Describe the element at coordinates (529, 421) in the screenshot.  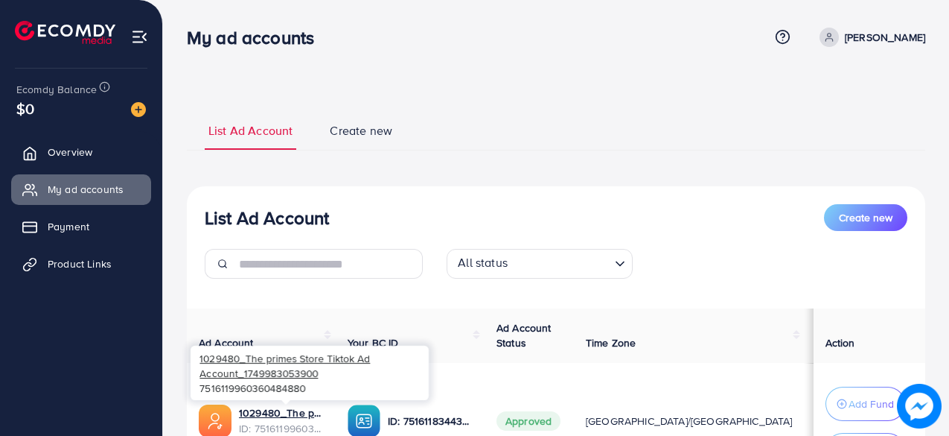
I see `span: Approved` at that location.